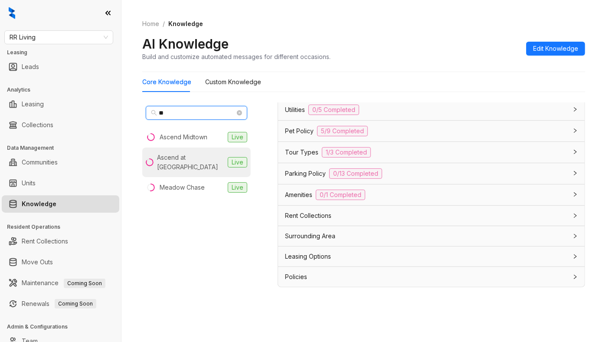 The height and width of the screenshot is (342, 606). Describe the element at coordinates (308, 256) in the screenshot. I see `span: Leasing Options` at that location.